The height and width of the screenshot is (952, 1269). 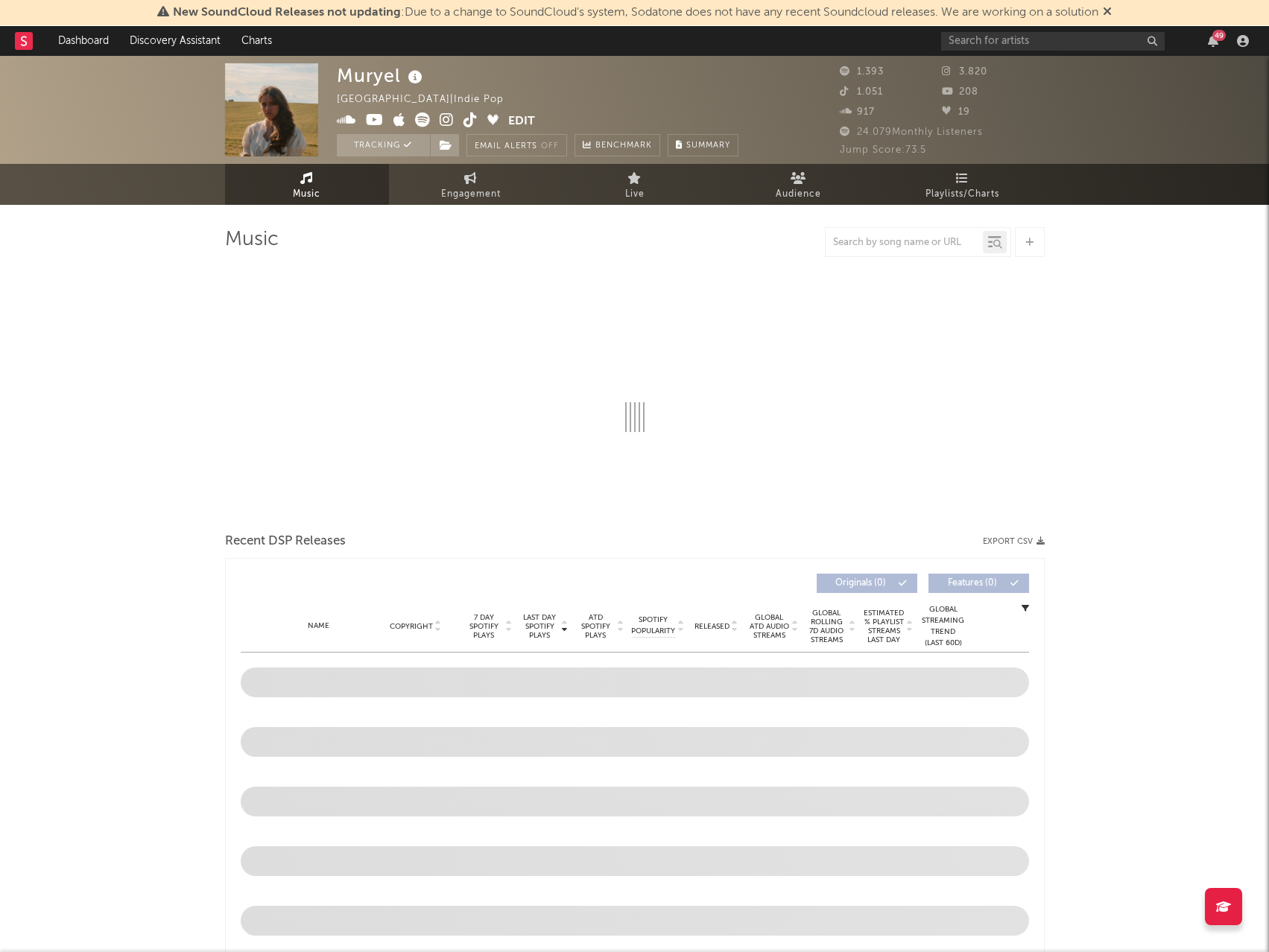 I want to click on a: Music, so click(x=307, y=184).